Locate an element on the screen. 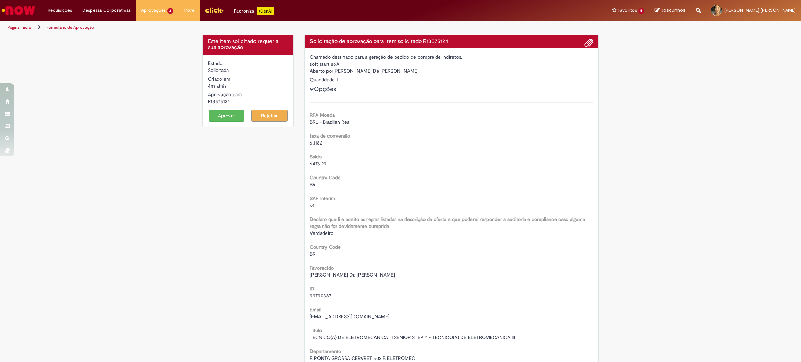 The image size is (801, 362). img: click_logo_yellow_360x200.png is located at coordinates (214, 10).